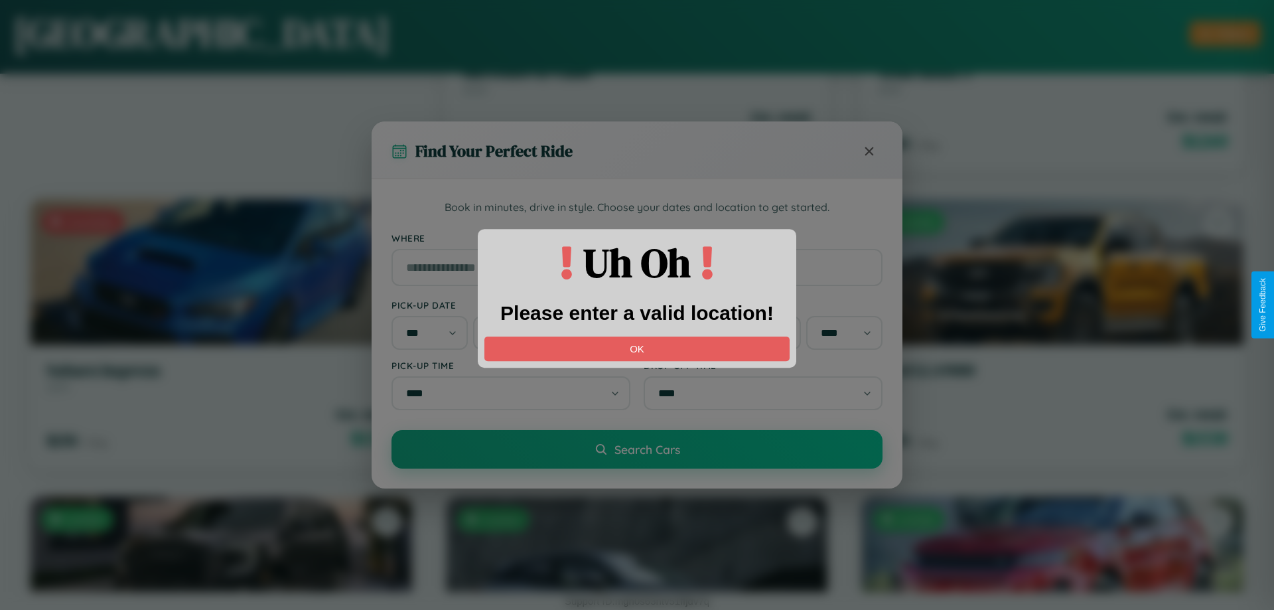  What do you see at coordinates (511, 305) in the screenshot?
I see `label: Pick-up Date` at bounding box center [511, 305].